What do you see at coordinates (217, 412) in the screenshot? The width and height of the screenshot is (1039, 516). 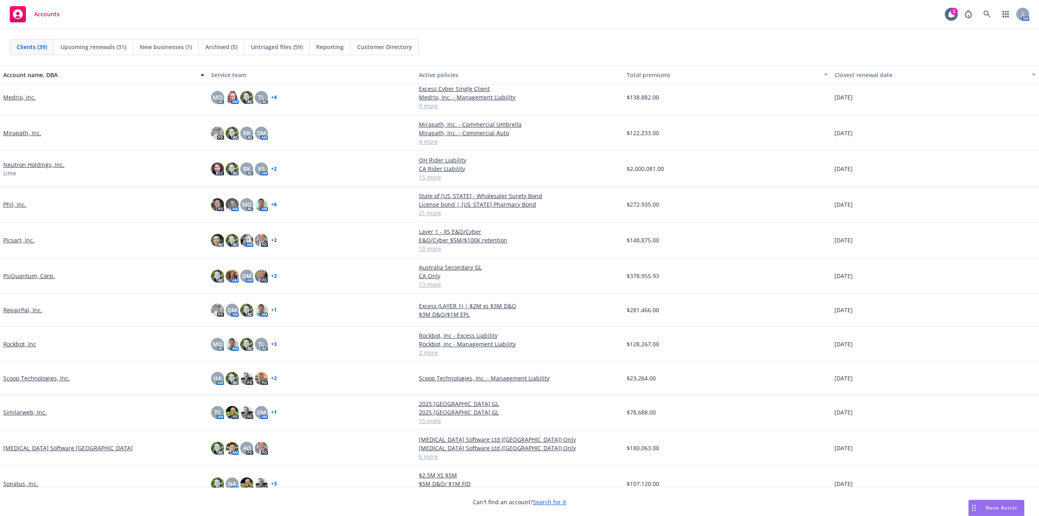 I see `span: TC` at bounding box center [217, 412].